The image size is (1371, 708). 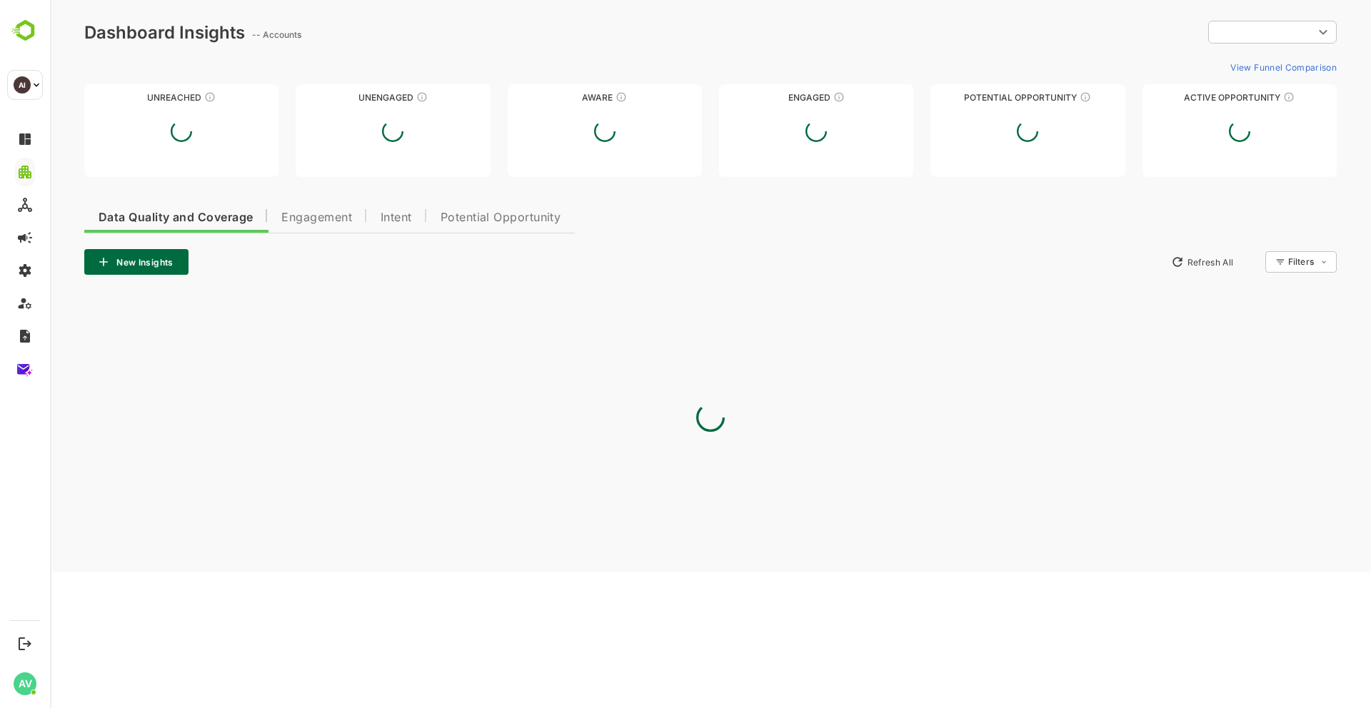 What do you see at coordinates (346, 218) in the screenshot?
I see `span: Intent` at bounding box center [346, 218].